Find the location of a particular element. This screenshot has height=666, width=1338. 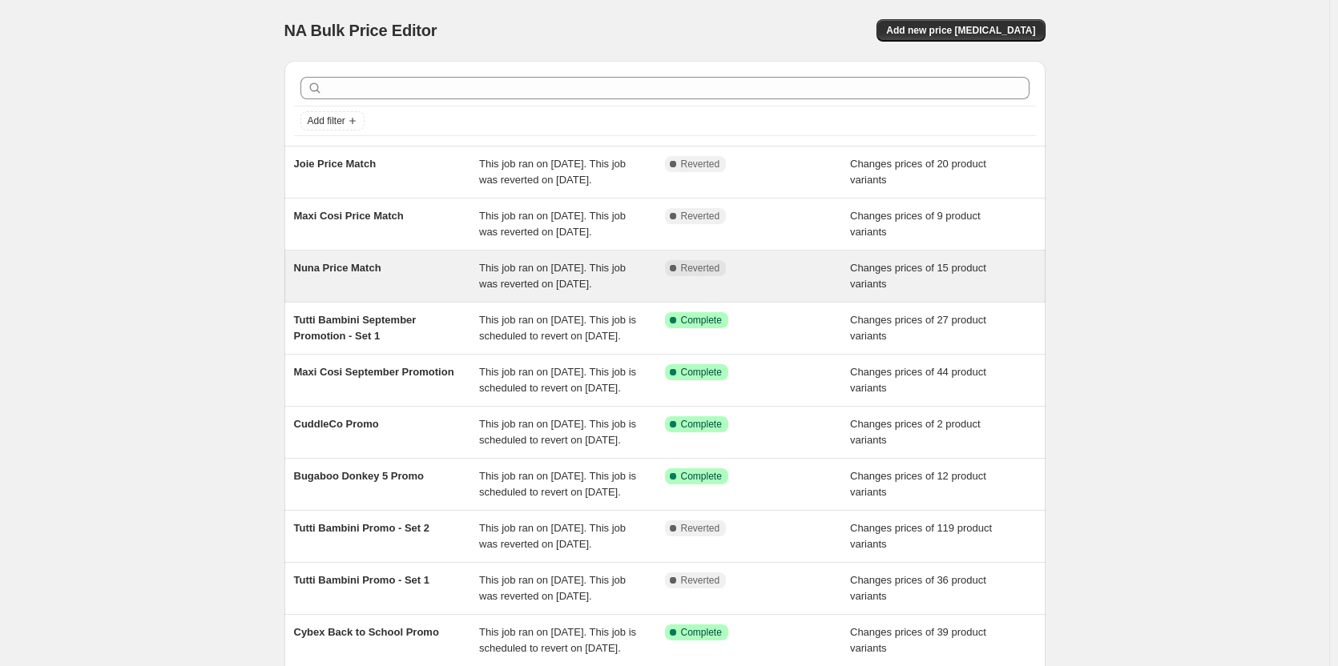

span: Changes prices of 36 product variants is located at coordinates (918, 588).